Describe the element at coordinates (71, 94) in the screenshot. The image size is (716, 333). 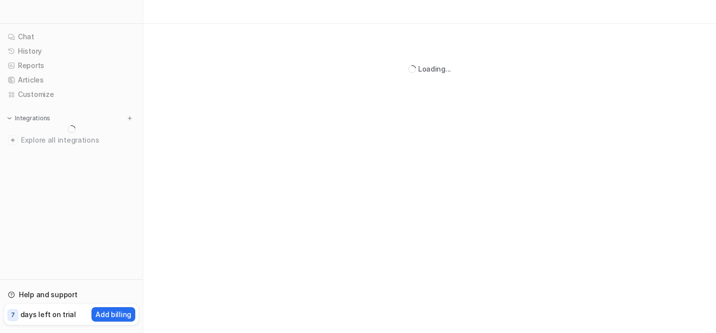
I see `a: Customize` at that location.